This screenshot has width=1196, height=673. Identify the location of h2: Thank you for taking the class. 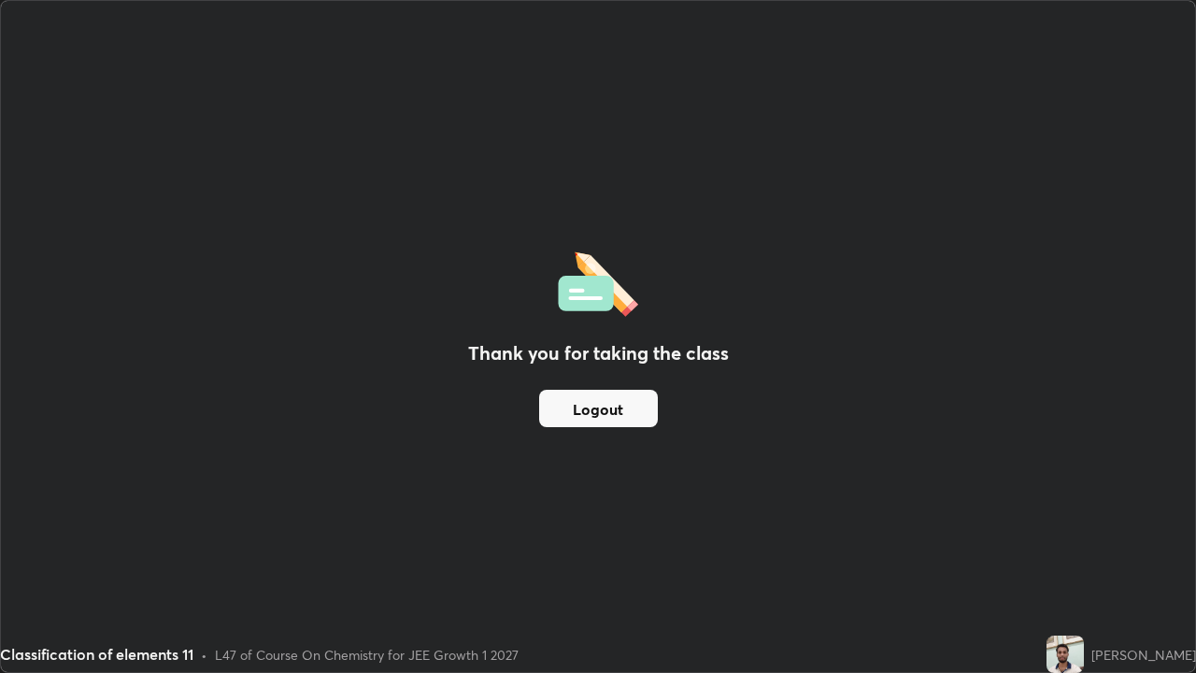
(598, 353).